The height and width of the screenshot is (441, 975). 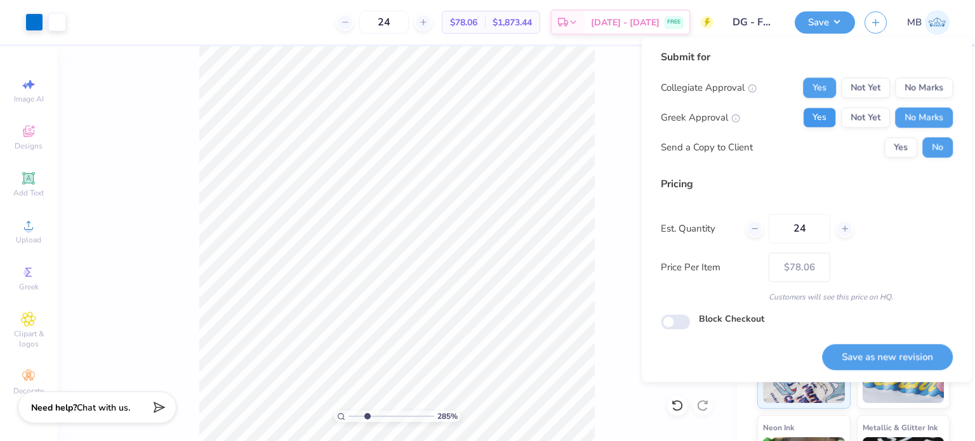 What do you see at coordinates (937, 22) in the screenshot?
I see `img: Marianne Bagtang` at bounding box center [937, 22].